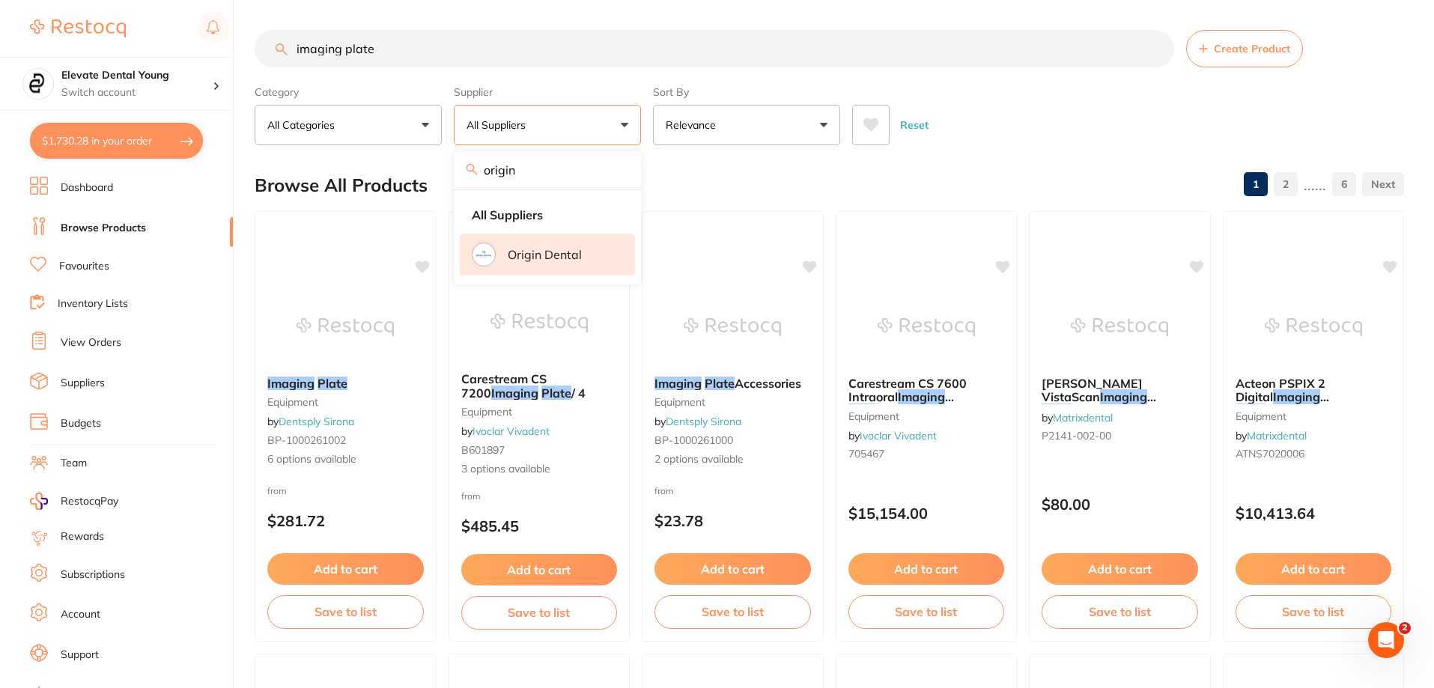 This screenshot has height=688, width=1434. Describe the element at coordinates (82, 537) in the screenshot. I see `a: Rewards` at that location.